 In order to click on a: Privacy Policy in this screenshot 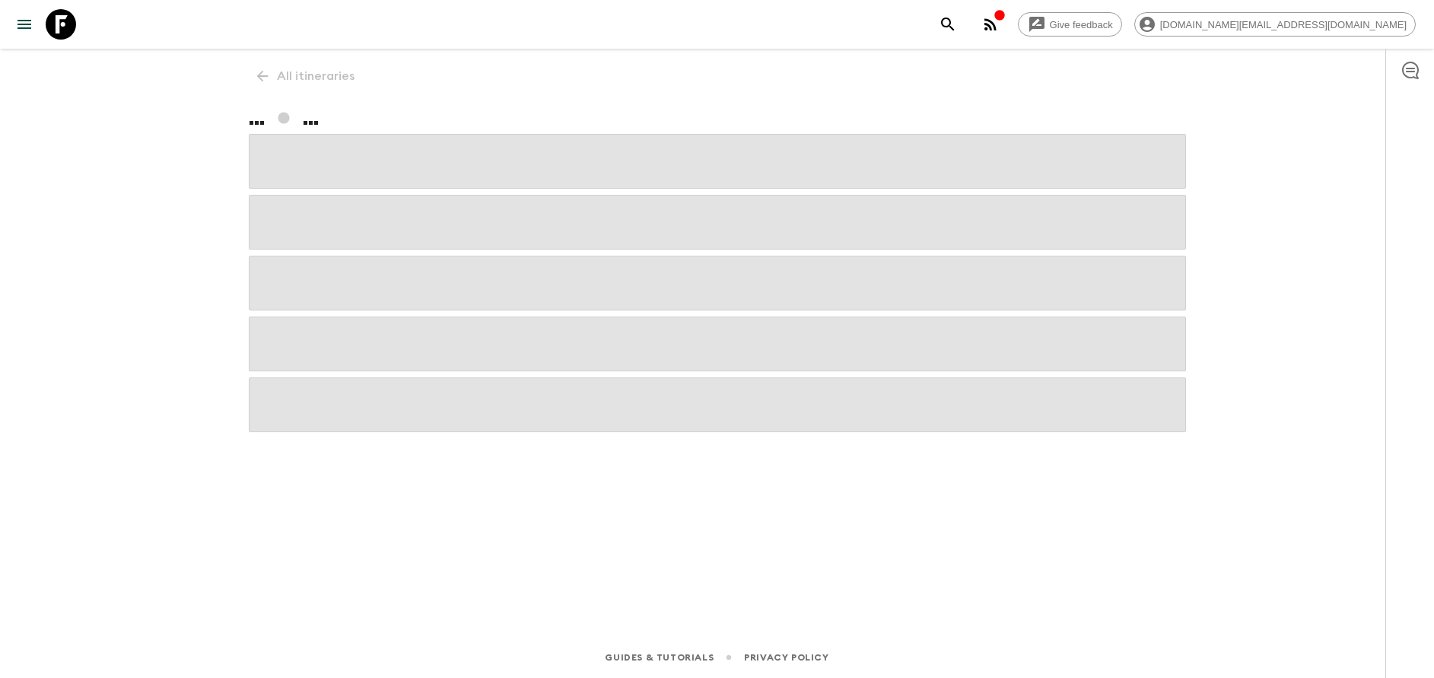, I will do `click(786, 657)`.